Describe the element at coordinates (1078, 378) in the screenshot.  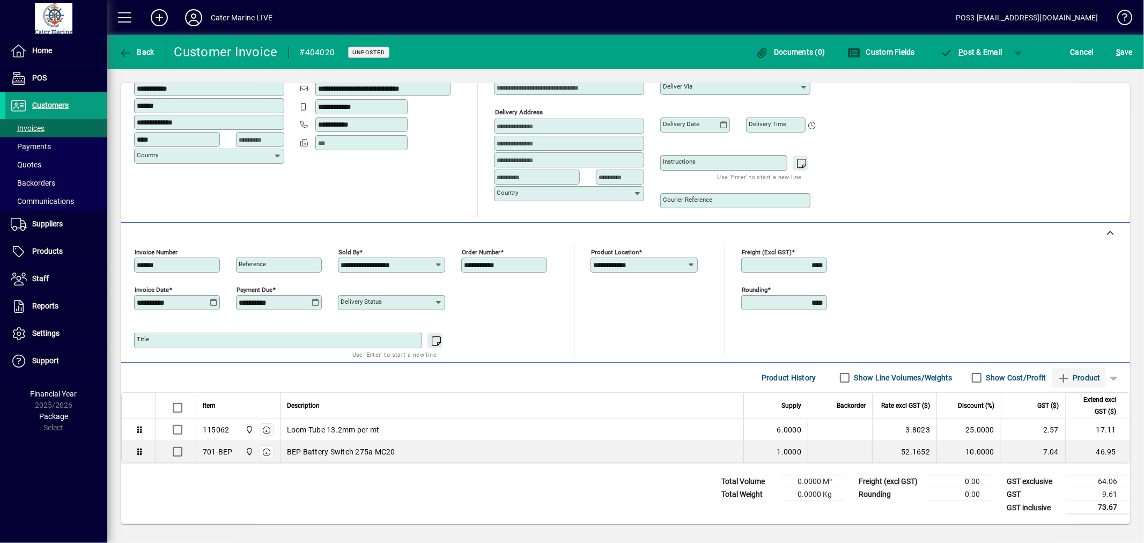
I see `button: Product` at that location.